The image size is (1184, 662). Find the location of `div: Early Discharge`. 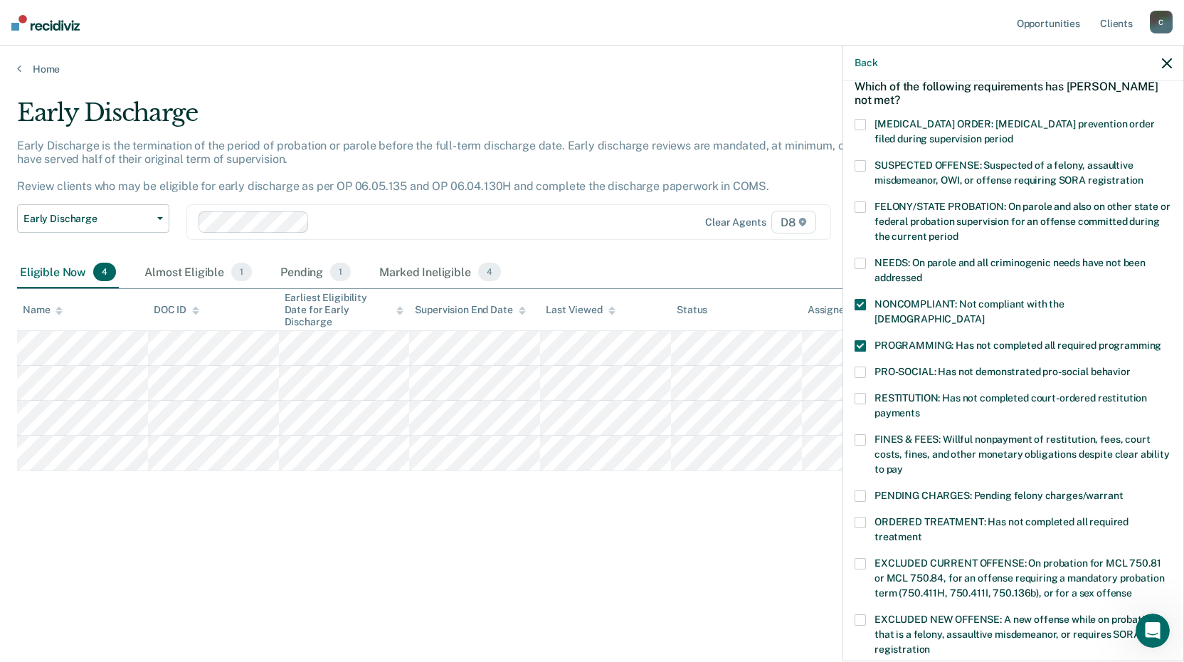

div: Early Discharge is located at coordinates (461, 118).